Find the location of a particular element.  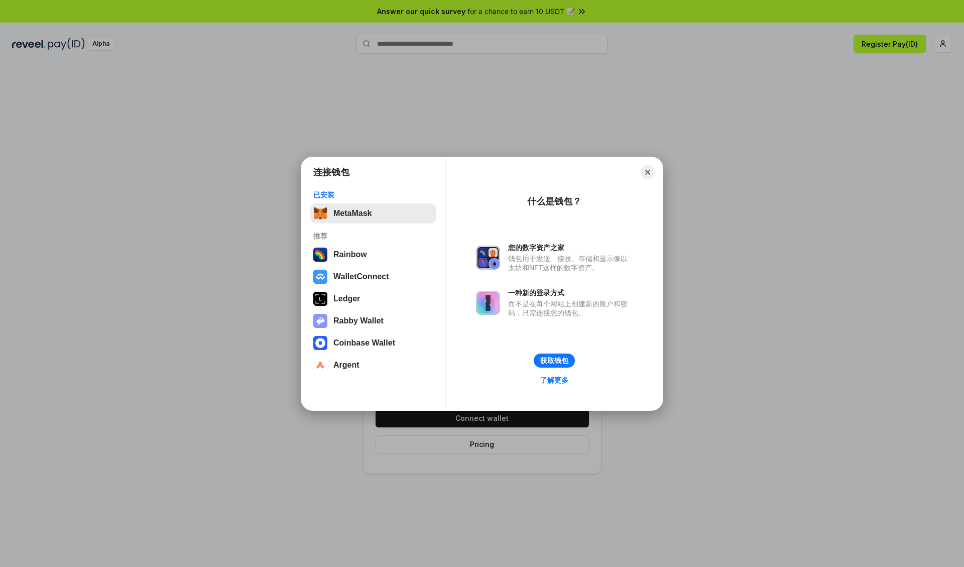

div: Coinbase Wallet is located at coordinates (364, 343).